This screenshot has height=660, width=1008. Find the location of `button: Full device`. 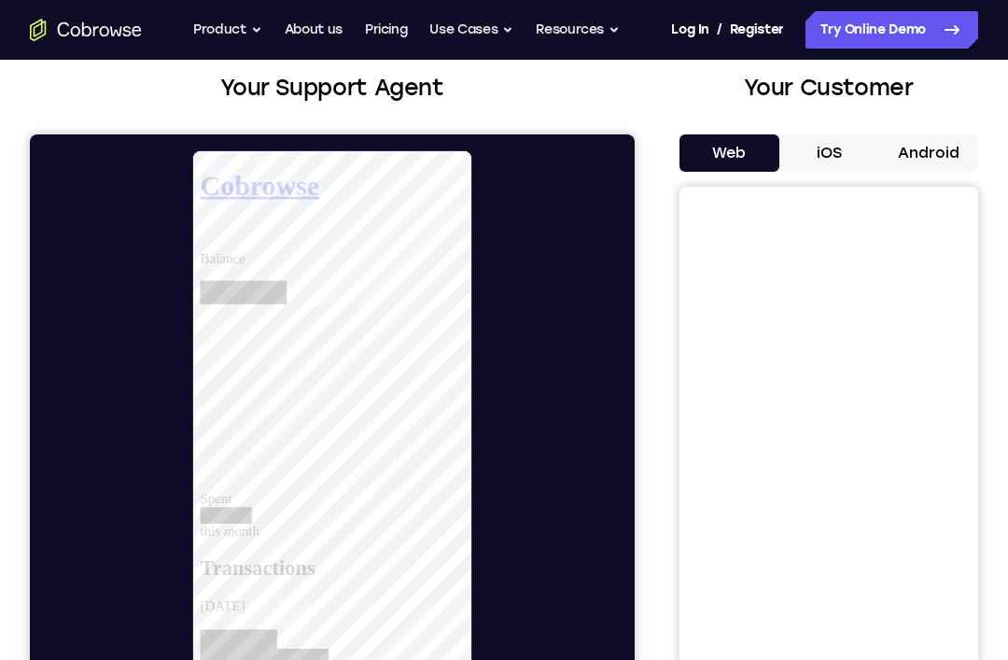

button: Full device is located at coordinates (347, 590).